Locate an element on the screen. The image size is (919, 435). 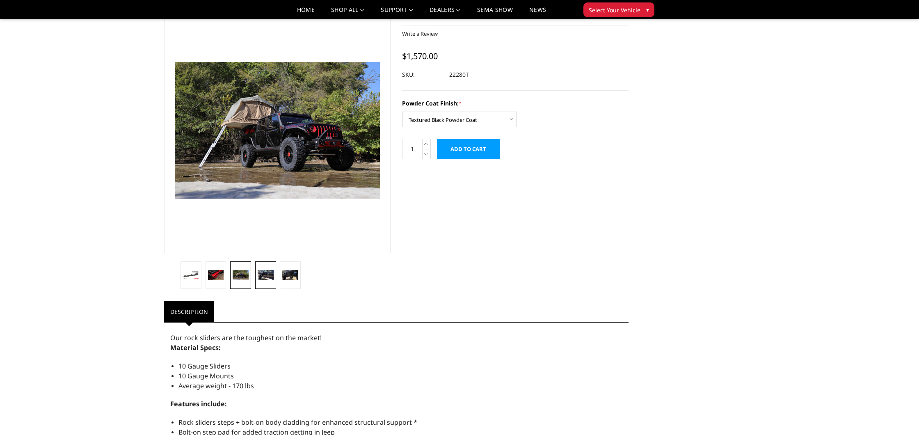
span: $1,570.00 is located at coordinates (420, 56).